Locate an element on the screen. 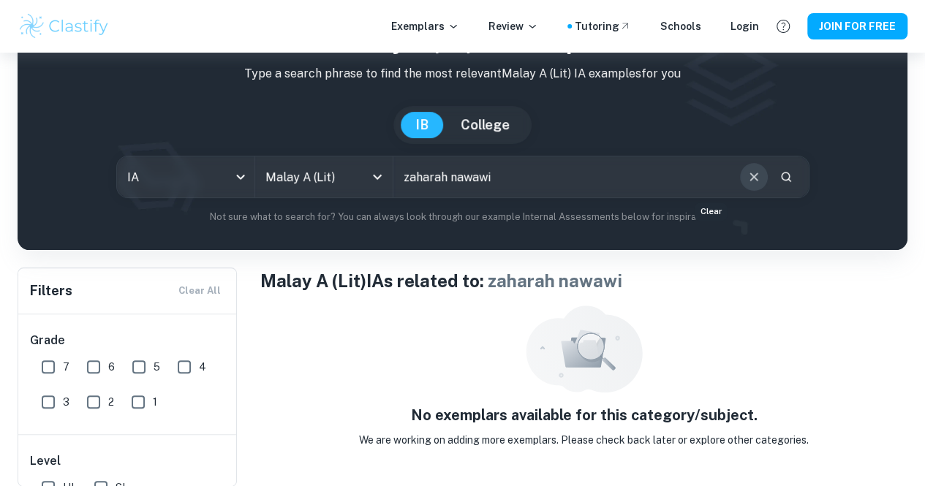 This screenshot has height=486, width=925. input: E.g. Frankenstein analysis, Kafka topographic descriptions, reader's perception... is located at coordinates (564, 177).